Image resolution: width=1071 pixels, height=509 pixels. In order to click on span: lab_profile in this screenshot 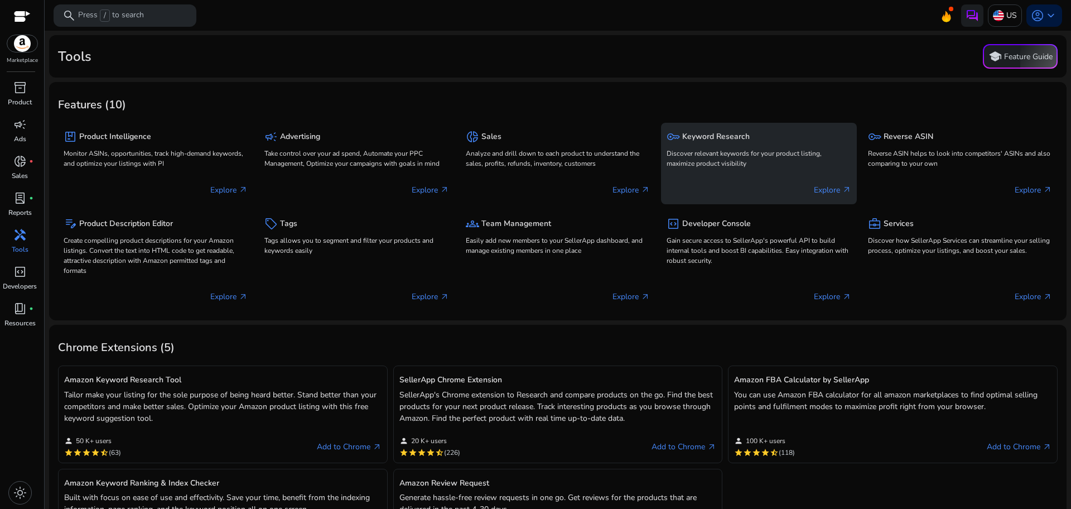, I will do `click(20, 198)`.